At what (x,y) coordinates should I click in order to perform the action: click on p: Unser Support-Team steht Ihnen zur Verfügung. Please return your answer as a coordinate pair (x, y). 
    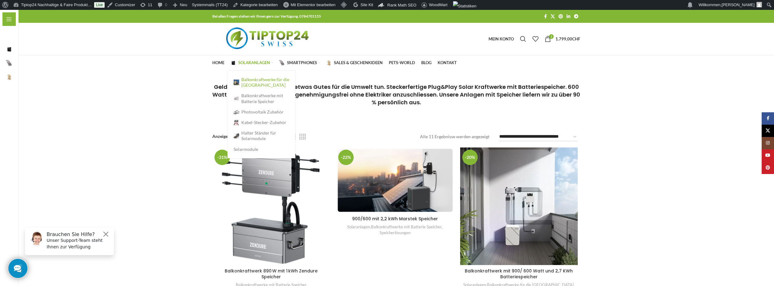
    Looking at the image, I should click on (58, 21).